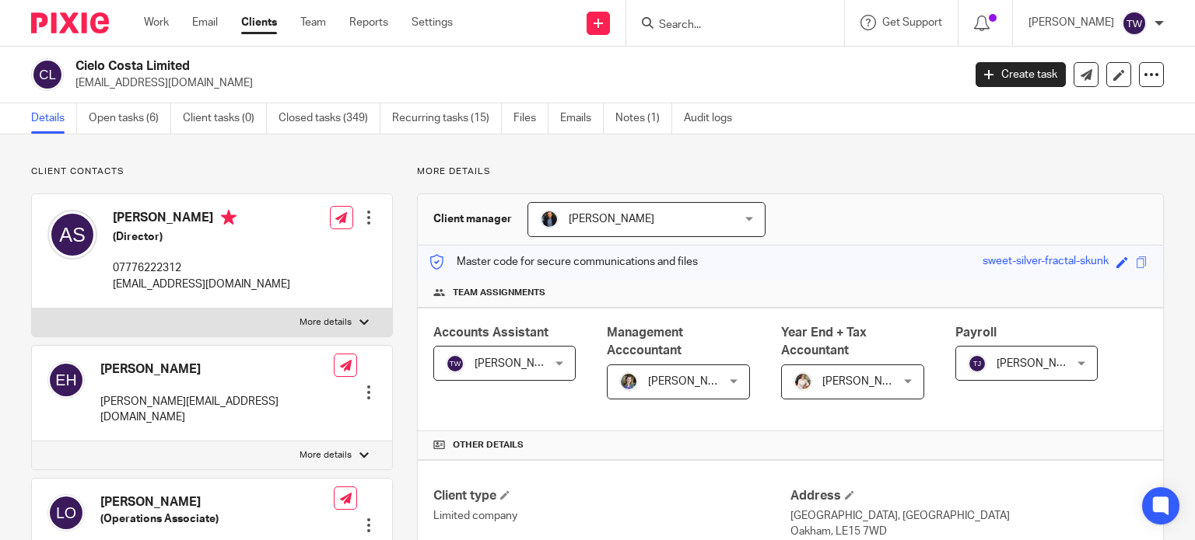  I want to click on span: Management Acccountant, so click(645, 341).